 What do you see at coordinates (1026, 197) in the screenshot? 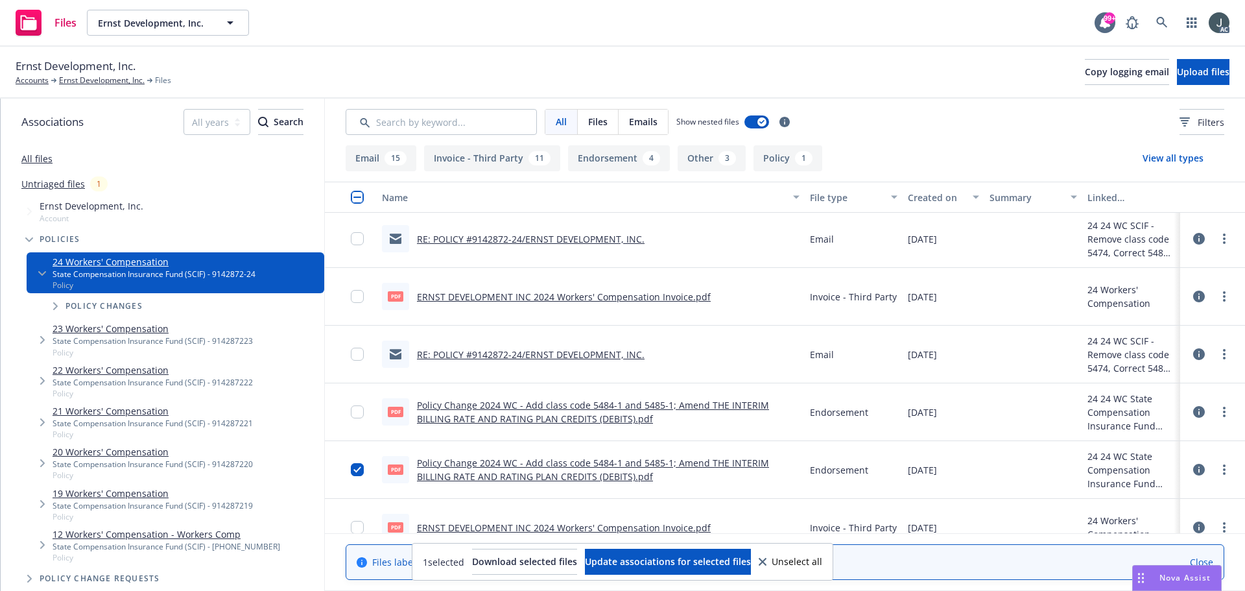
I see `div: Summary` at bounding box center [1026, 197].